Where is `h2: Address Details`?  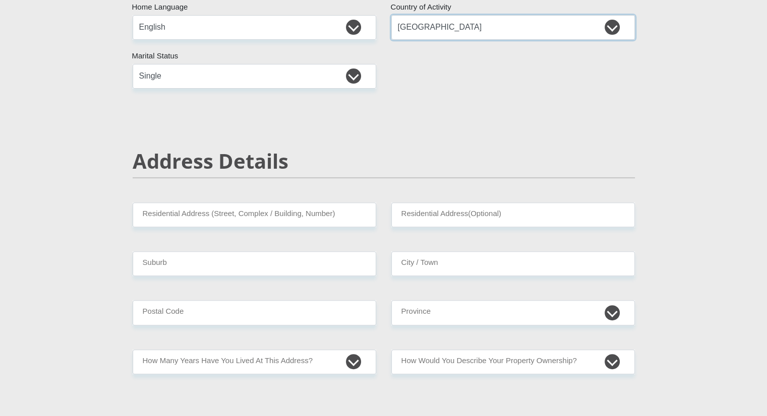
h2: Address Details is located at coordinates (384, 161).